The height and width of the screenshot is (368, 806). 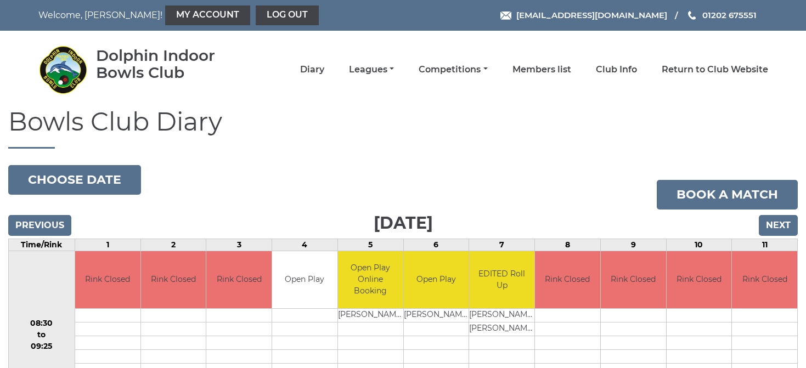 I want to click on a: My Account, so click(x=207, y=15).